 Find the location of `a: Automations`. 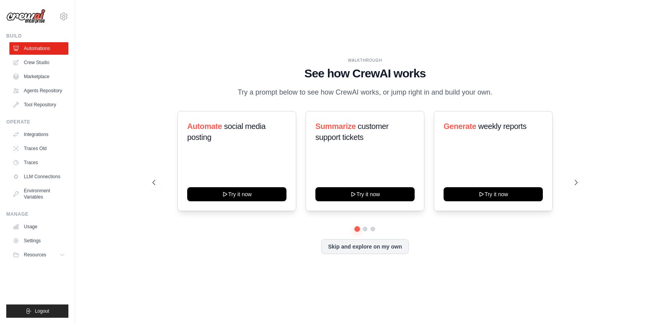

a: Automations is located at coordinates (39, 48).